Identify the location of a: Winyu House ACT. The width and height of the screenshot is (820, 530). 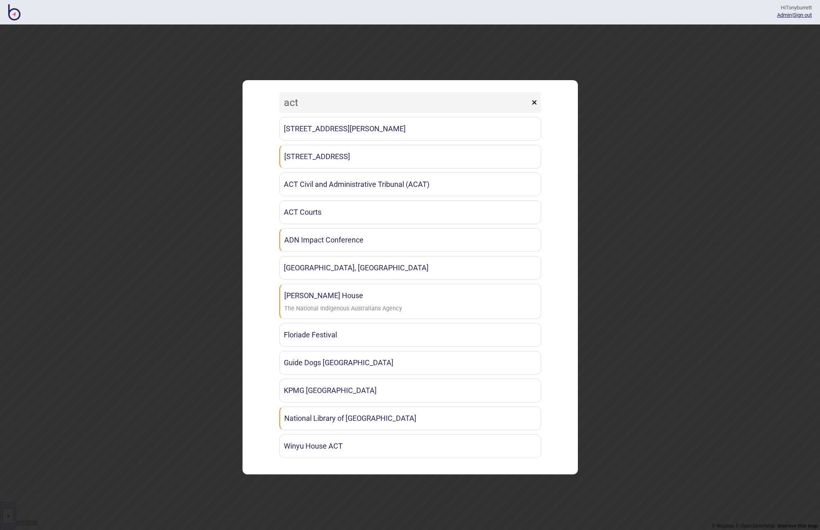
(410, 446).